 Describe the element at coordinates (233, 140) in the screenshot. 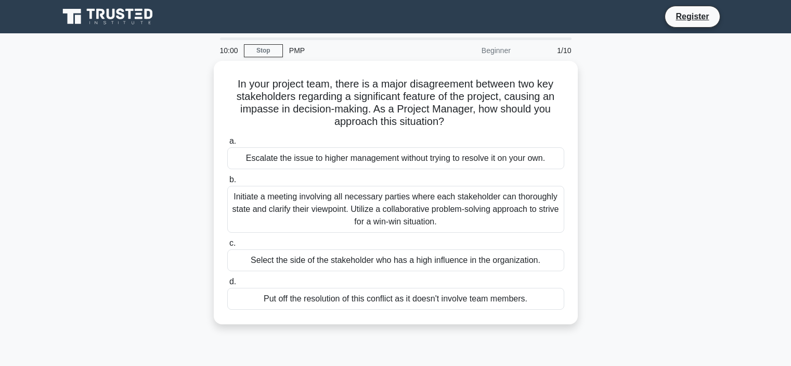

I see `span: a.` at that location.